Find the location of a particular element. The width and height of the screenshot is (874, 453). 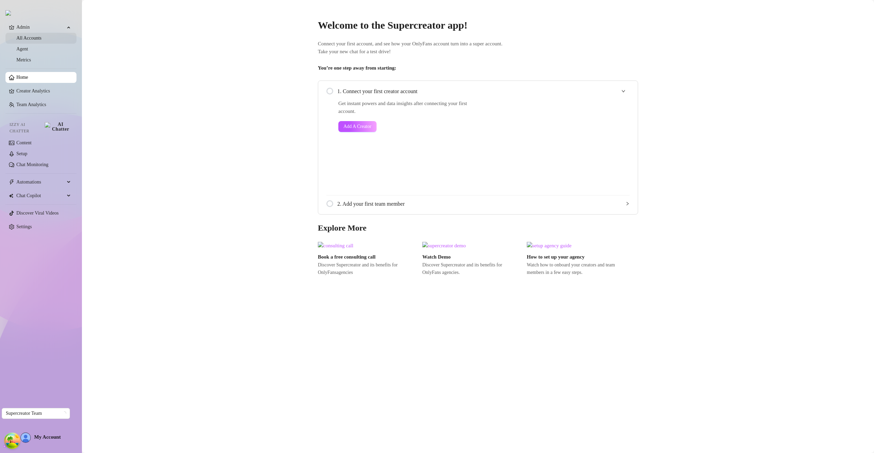

a: Creator Analytics is located at coordinates (44, 91).